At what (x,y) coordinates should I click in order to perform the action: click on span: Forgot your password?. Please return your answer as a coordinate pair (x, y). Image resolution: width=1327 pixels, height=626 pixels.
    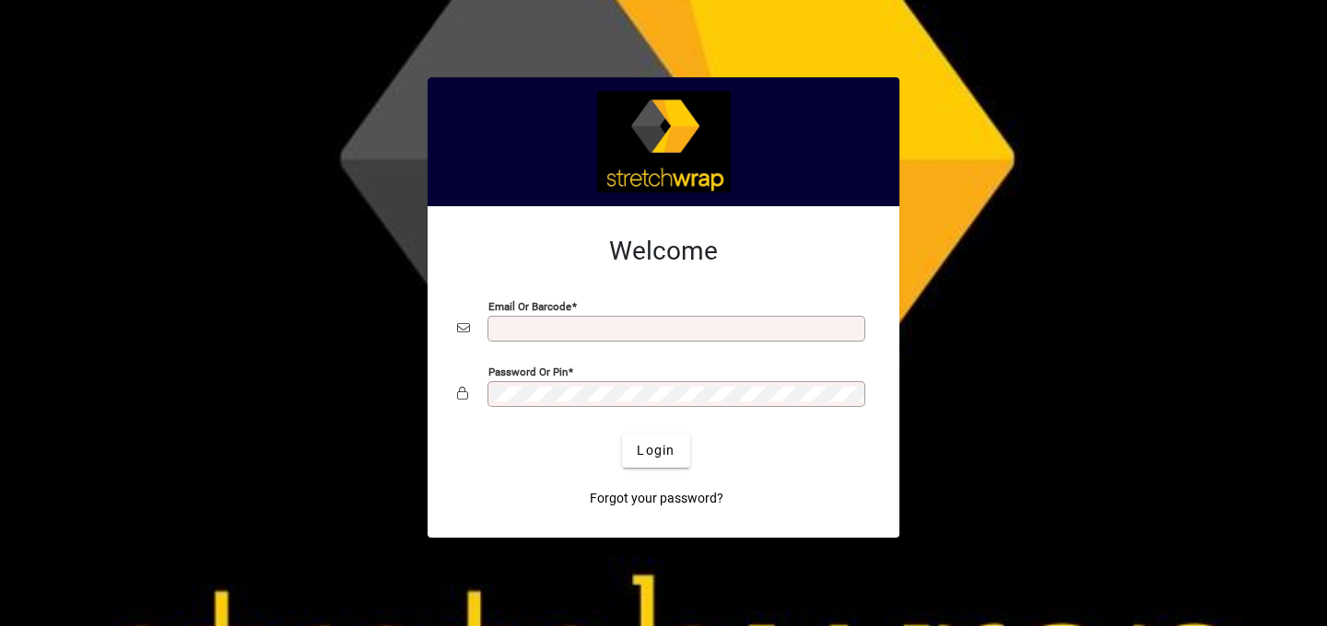
    Looking at the image, I should click on (656, 498).